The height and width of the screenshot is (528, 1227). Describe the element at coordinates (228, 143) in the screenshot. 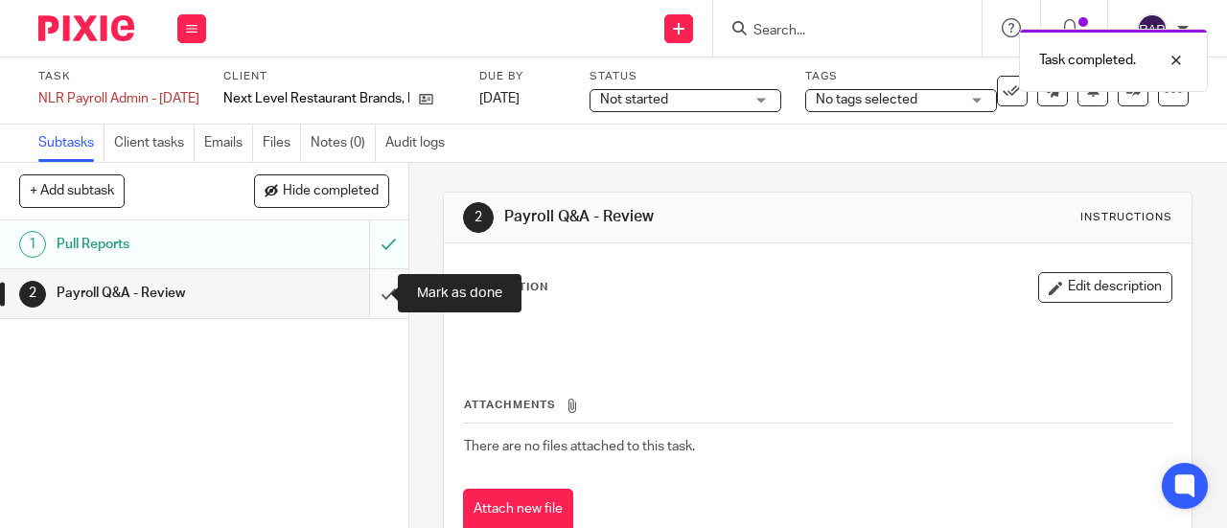

I see `a: Emails` at that location.